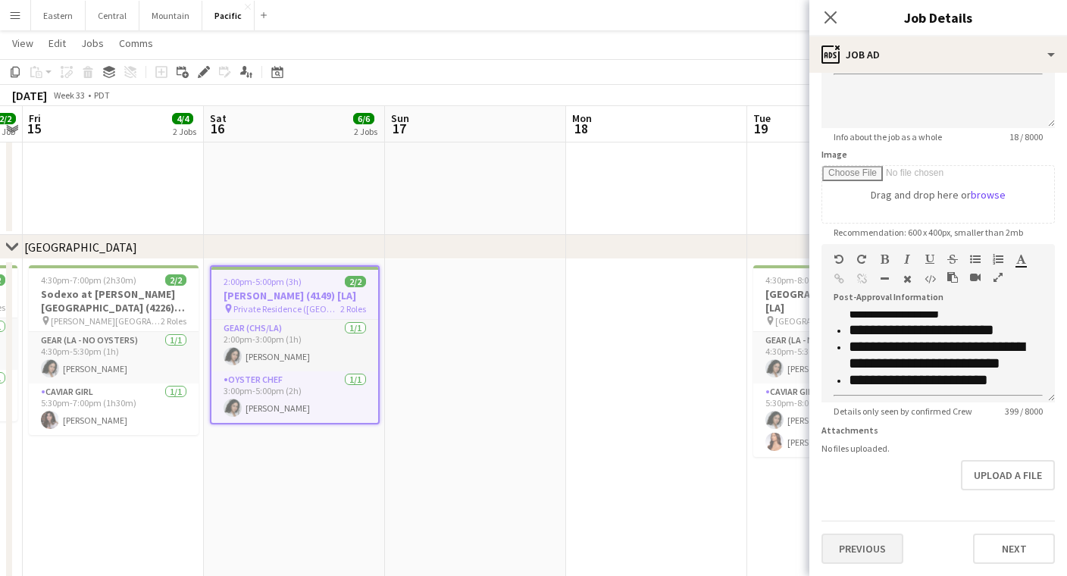 The width and height of the screenshot is (1067, 576). I want to click on span: Tue, so click(762, 118).